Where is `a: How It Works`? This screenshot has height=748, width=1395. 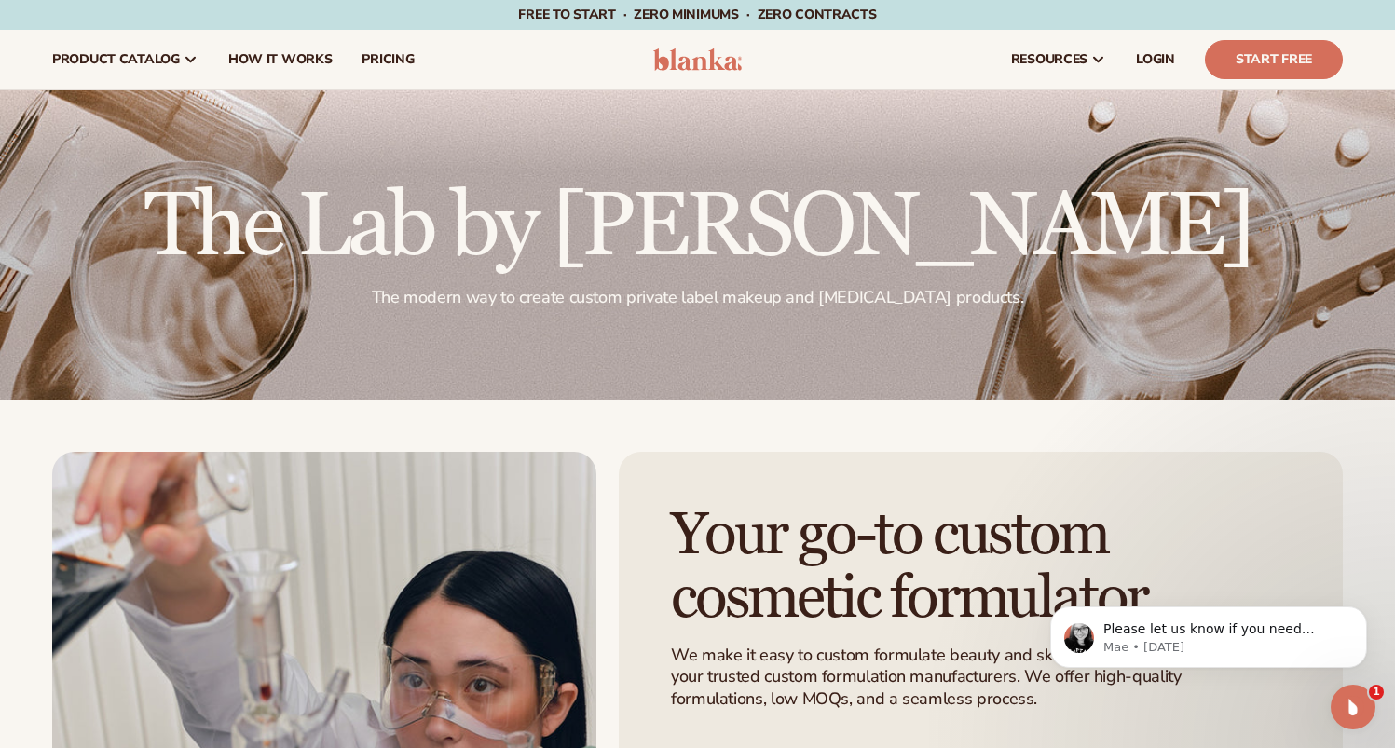 a: How It Works is located at coordinates (280, 60).